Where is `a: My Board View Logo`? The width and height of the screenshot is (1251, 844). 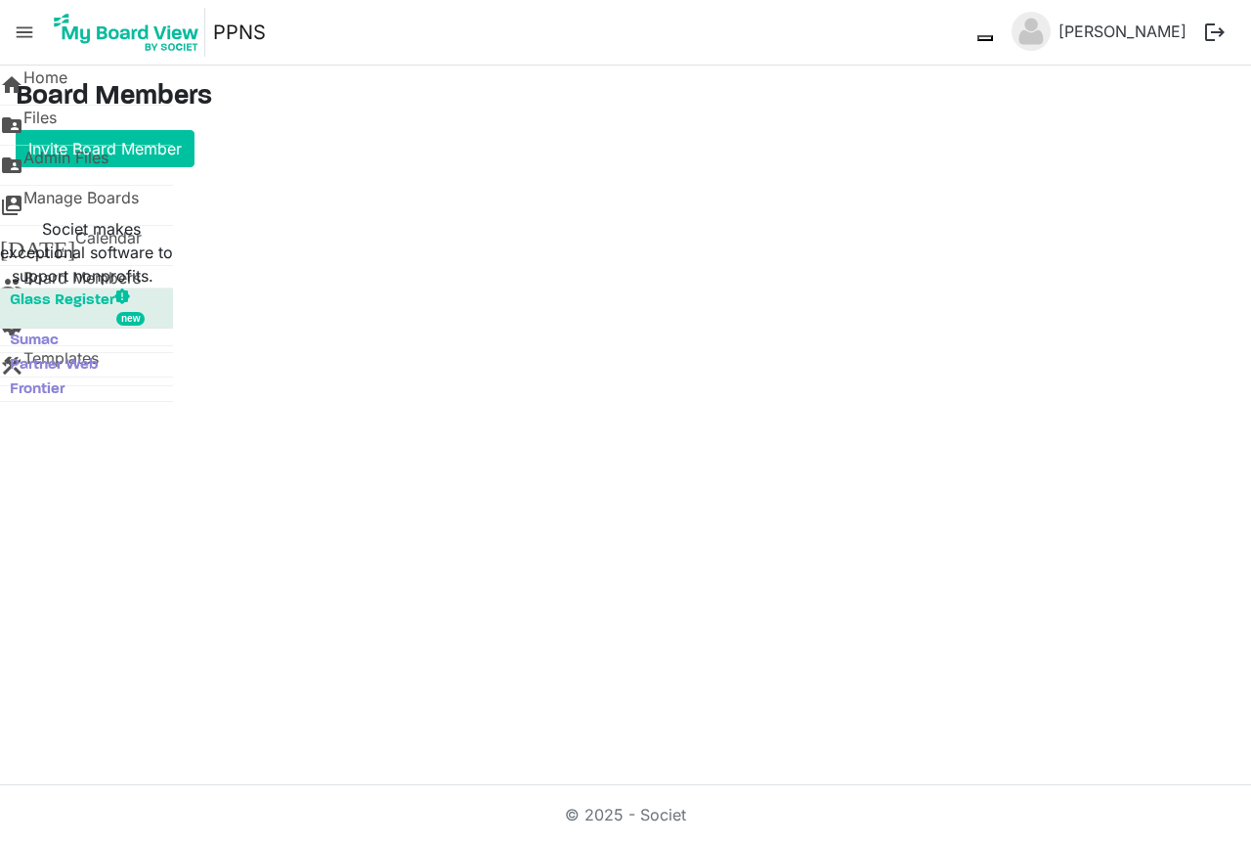 a: My Board View Logo is located at coordinates (130, 32).